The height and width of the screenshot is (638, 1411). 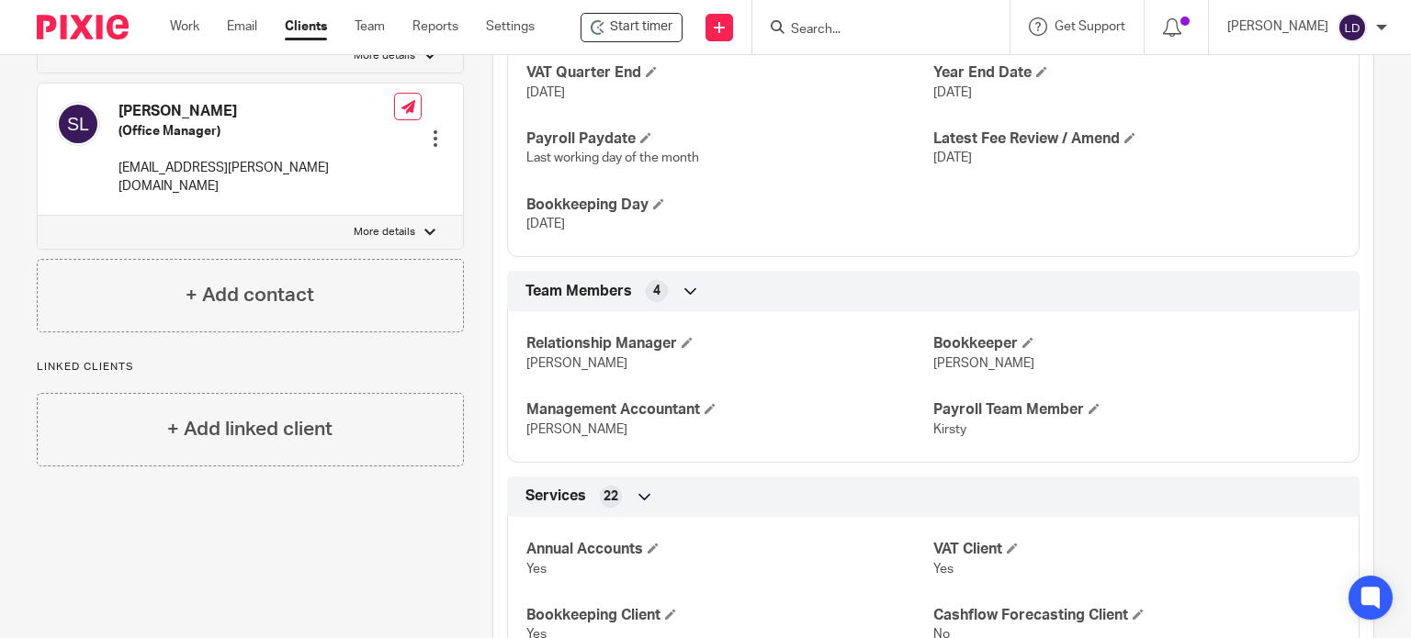 I want to click on span: Kirsty, so click(x=950, y=430).